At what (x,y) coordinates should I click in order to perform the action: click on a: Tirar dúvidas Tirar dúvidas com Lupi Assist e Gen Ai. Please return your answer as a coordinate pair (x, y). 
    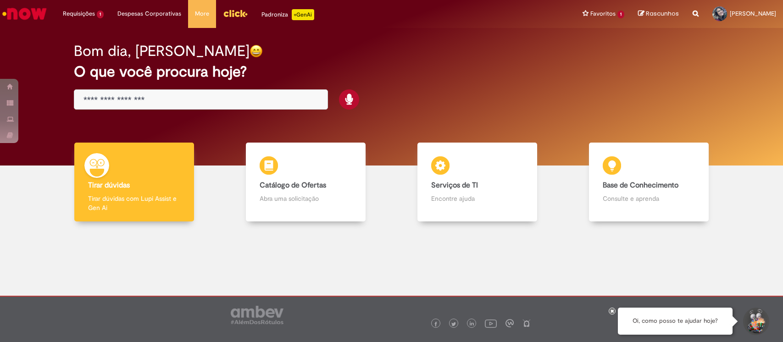
    Looking at the image, I should click on (134, 182).